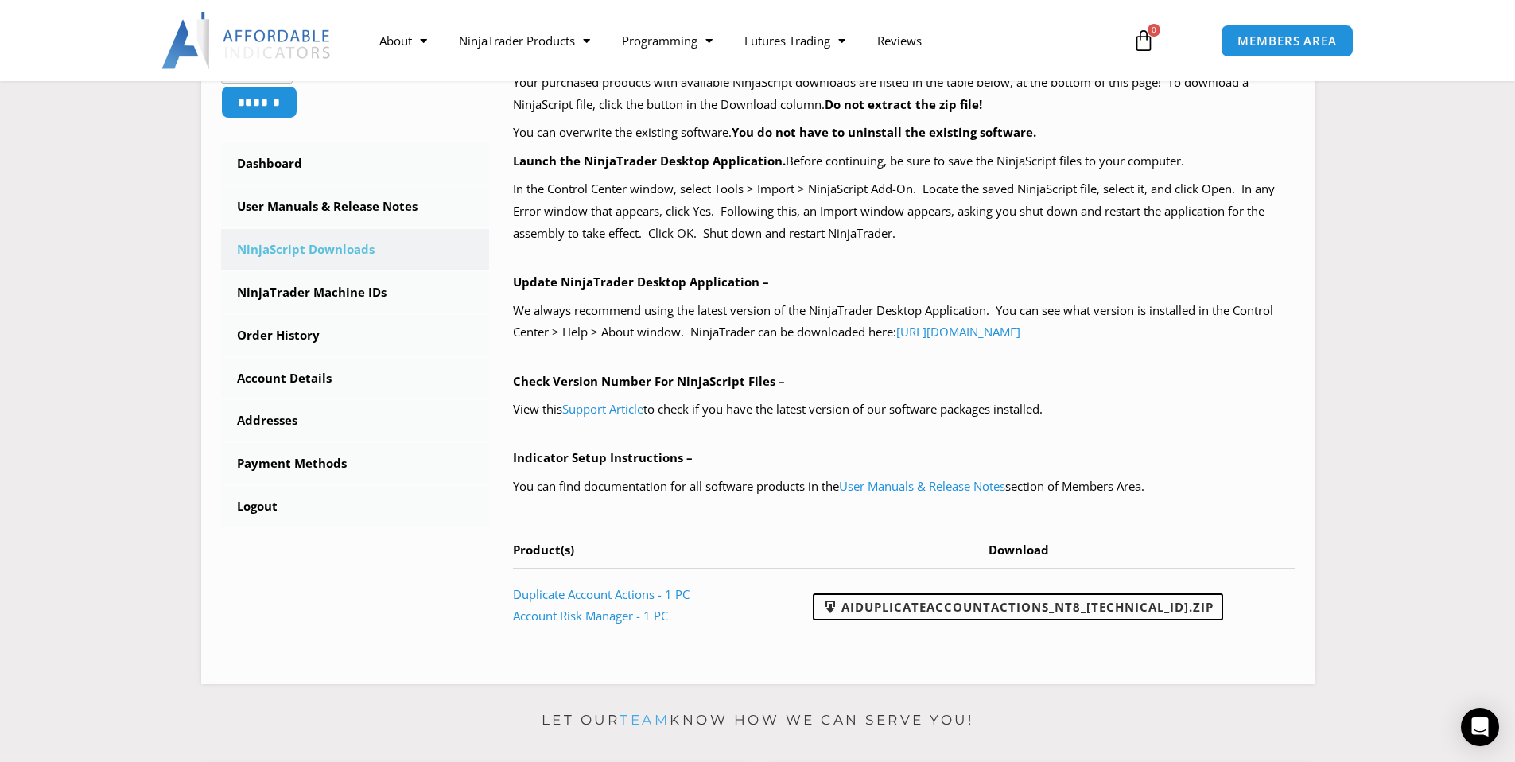  Describe the element at coordinates (1154, 30) in the screenshot. I see `span: 0` at that location.